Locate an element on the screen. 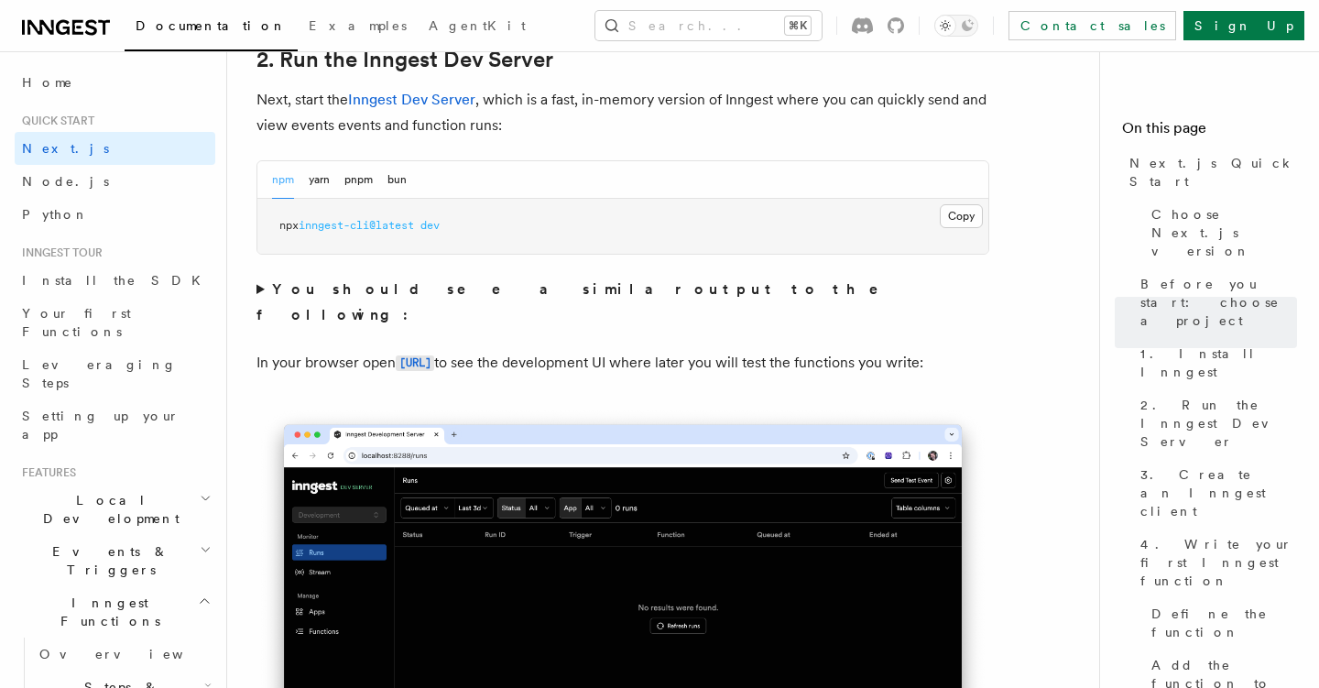  span: inngest-cli@latest is located at coordinates (356, 225).